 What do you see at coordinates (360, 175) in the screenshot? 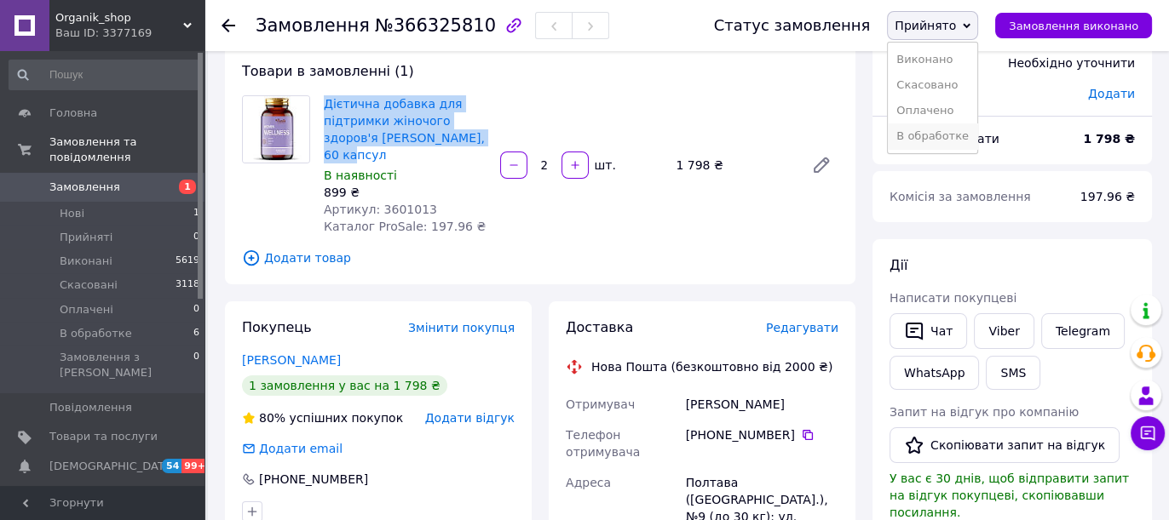
I see `span: В наявності` at bounding box center [360, 175].